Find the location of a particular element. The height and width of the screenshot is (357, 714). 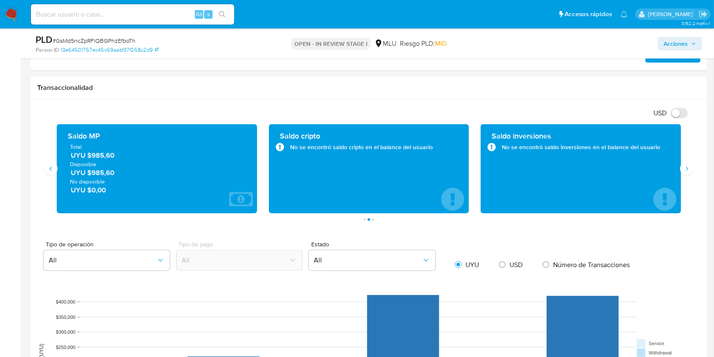

span: MID is located at coordinates (441, 43).